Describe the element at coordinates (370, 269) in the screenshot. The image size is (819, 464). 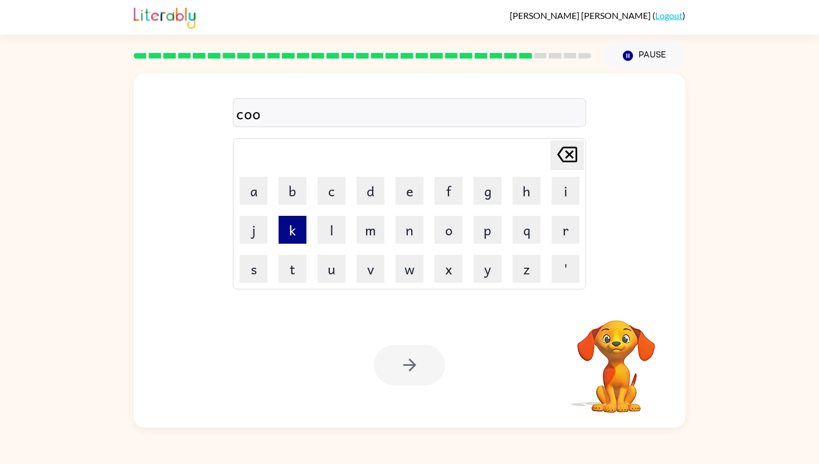
I see `button: v` at that location.